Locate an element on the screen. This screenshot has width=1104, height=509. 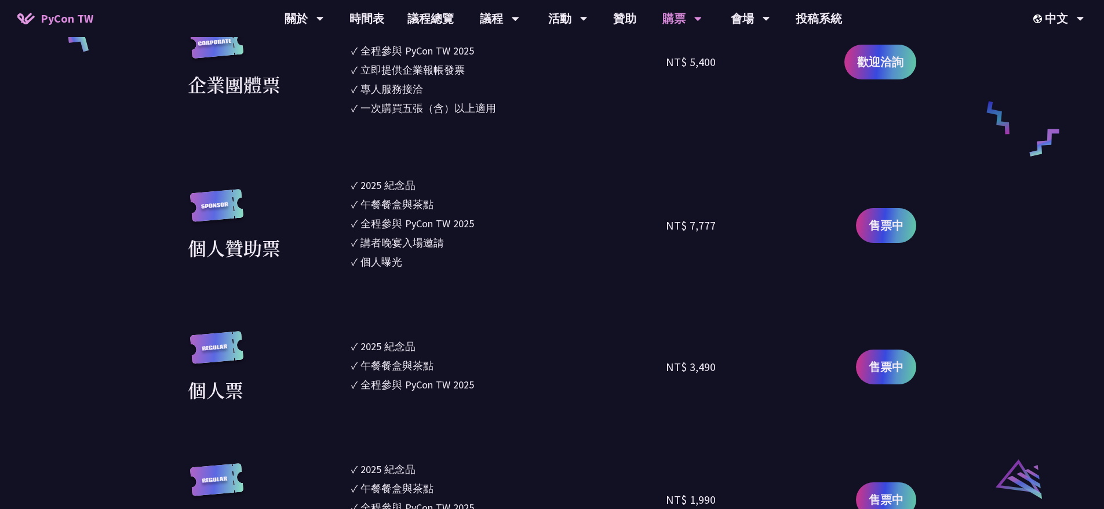
span: PyCon TW is located at coordinates (67, 19).